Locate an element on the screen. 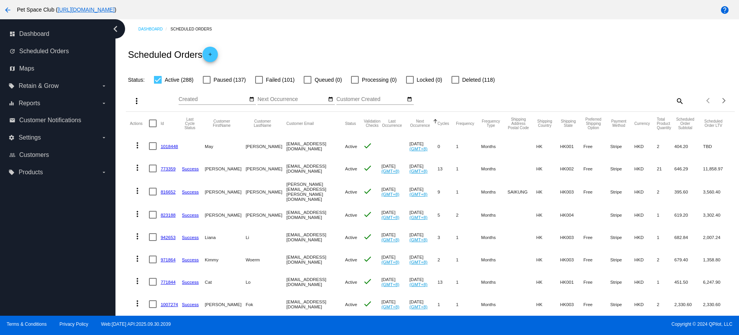  mat-icon: date_range is located at coordinates (410, 99).